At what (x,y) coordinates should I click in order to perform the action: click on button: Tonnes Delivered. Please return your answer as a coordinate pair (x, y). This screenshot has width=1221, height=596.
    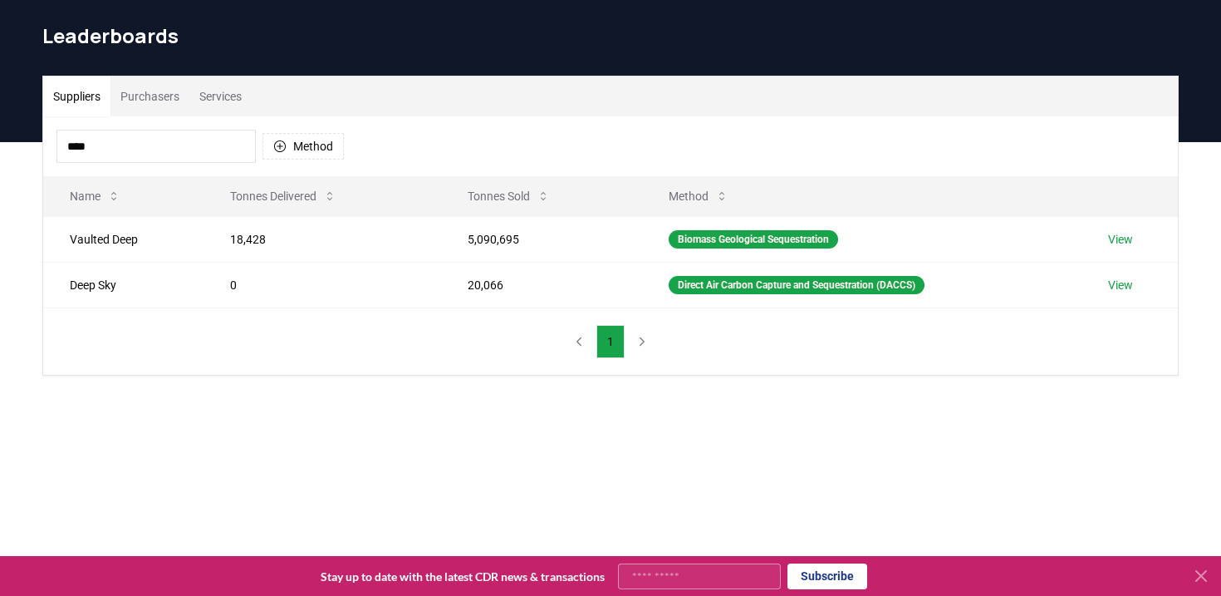
    Looking at the image, I should click on (283, 196).